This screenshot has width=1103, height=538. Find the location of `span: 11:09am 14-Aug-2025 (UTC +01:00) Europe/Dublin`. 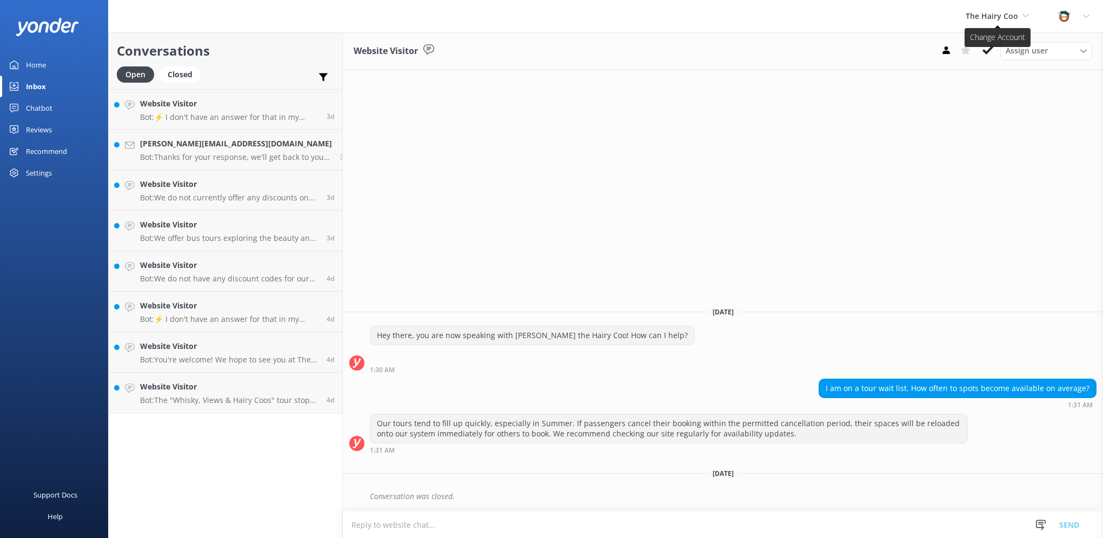

span: 11:09am 14-Aug-2025 (UTC +01:00) Europe/Dublin is located at coordinates (330, 278).